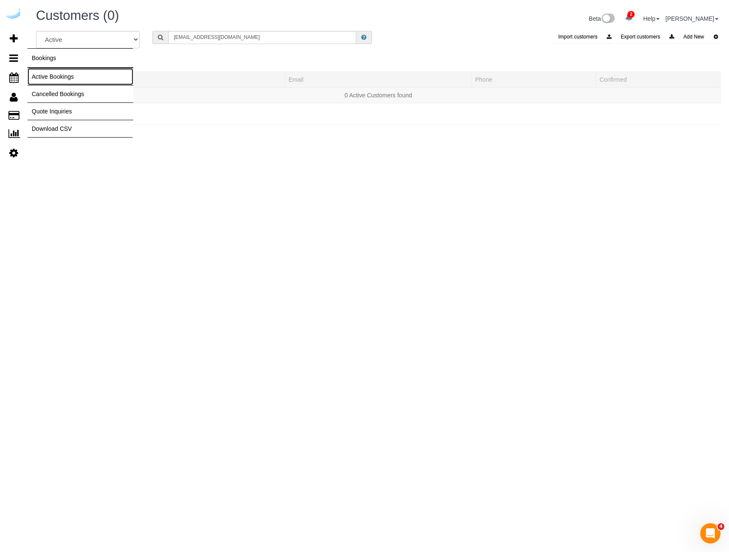 The image size is (729, 552). I want to click on th: Phone, so click(534, 79).